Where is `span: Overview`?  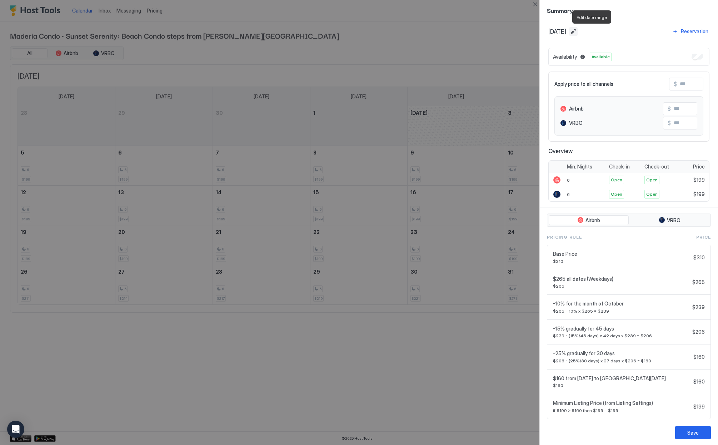 span: Overview is located at coordinates (629, 151).